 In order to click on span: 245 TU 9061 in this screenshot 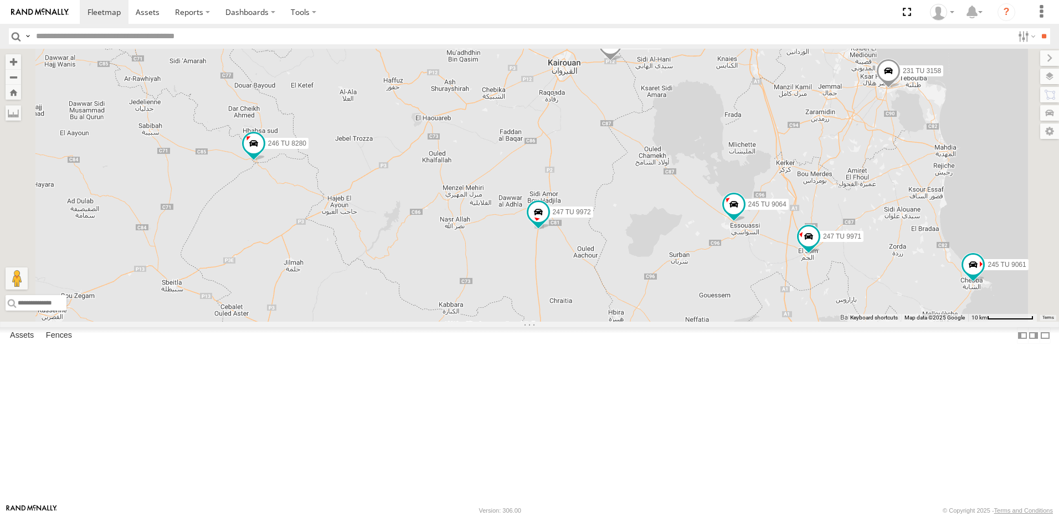, I will do `click(1007, 265)`.